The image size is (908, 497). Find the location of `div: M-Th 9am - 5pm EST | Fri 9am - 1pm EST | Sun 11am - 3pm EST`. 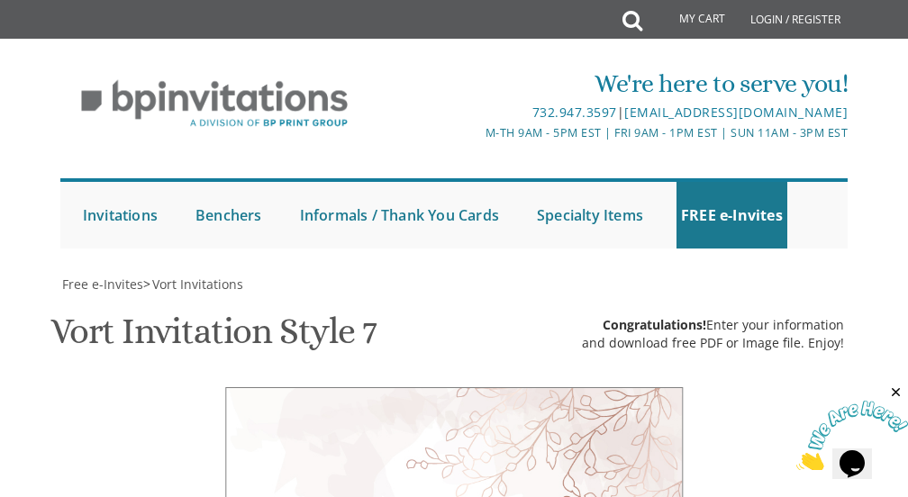

div: M-Th 9am - 5pm EST | Fri 9am - 1pm EST | Sun 11am - 3pm EST is located at coordinates (586, 132).